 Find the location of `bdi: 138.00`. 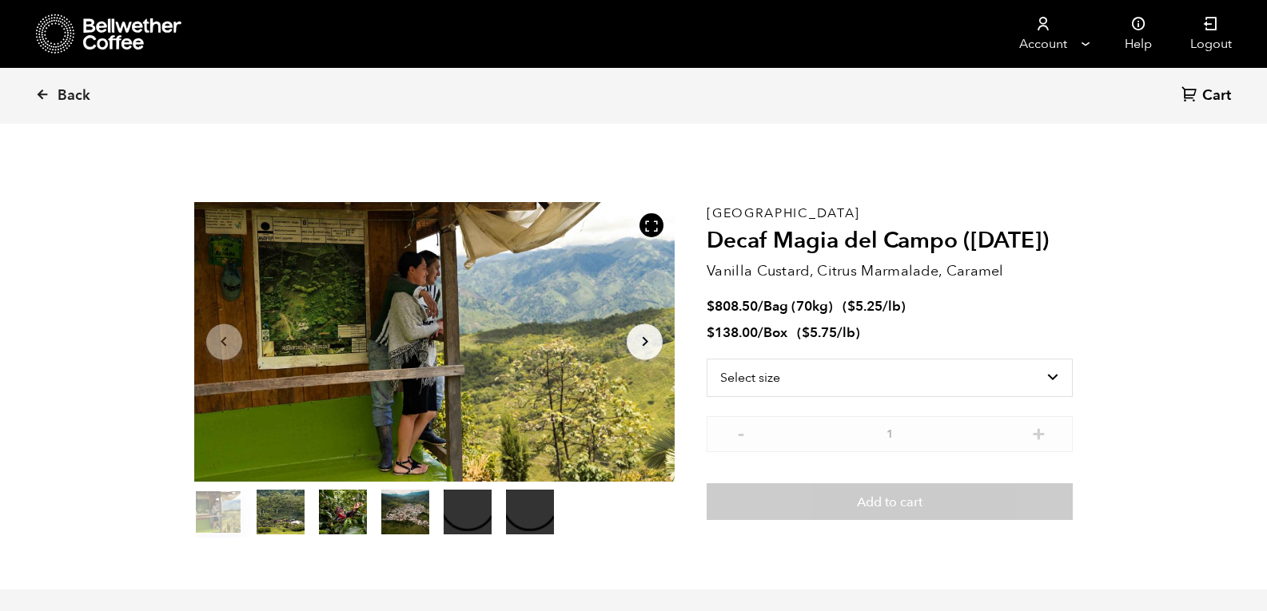

bdi: 138.00 is located at coordinates (732, 332).